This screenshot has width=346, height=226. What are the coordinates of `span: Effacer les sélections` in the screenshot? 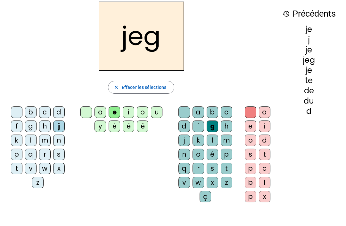 It's located at (144, 87).